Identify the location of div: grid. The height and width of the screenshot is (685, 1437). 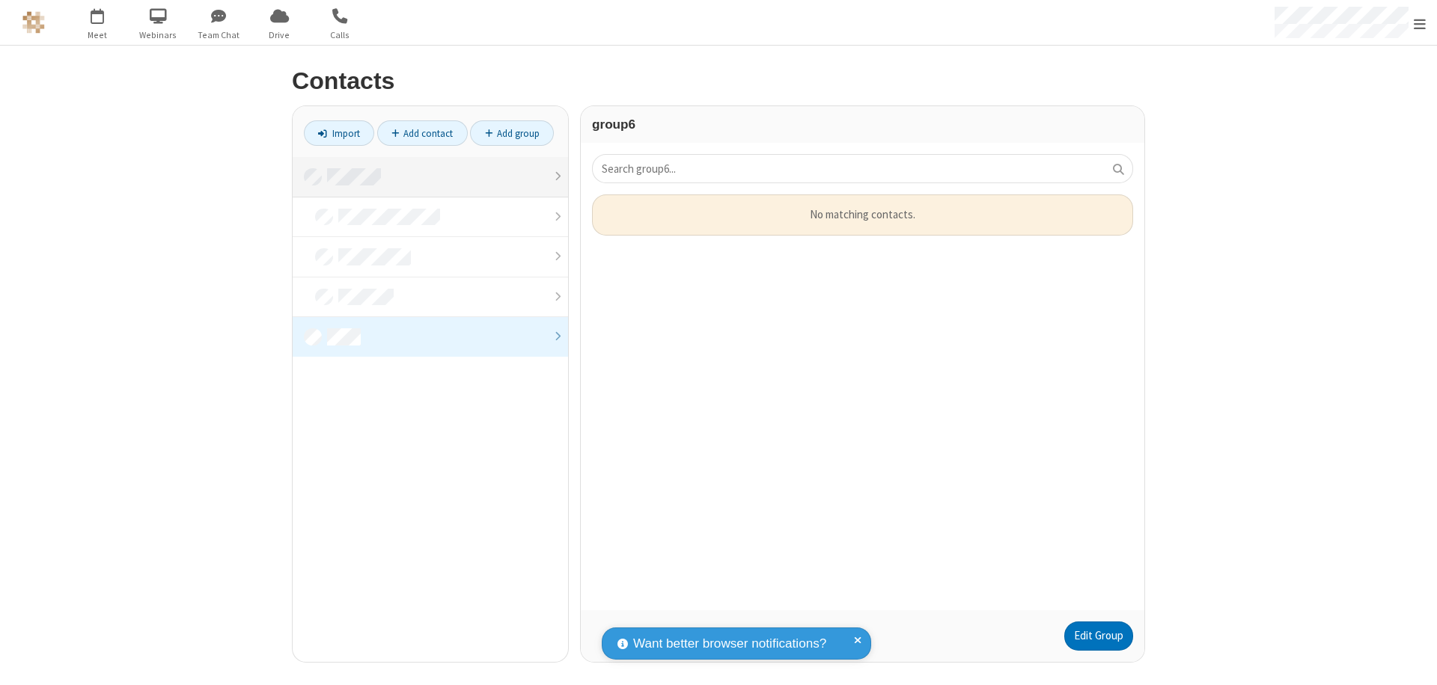
(862, 402).